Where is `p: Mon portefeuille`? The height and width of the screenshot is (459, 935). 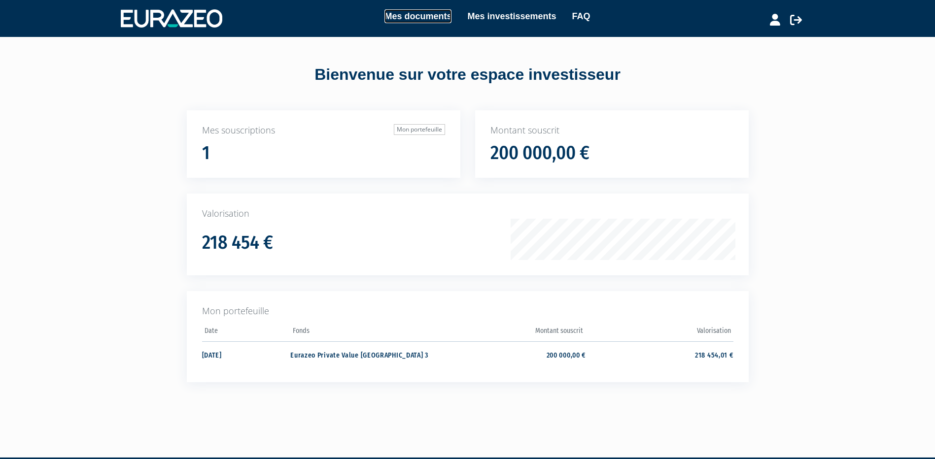
p: Mon portefeuille is located at coordinates (468, 312).